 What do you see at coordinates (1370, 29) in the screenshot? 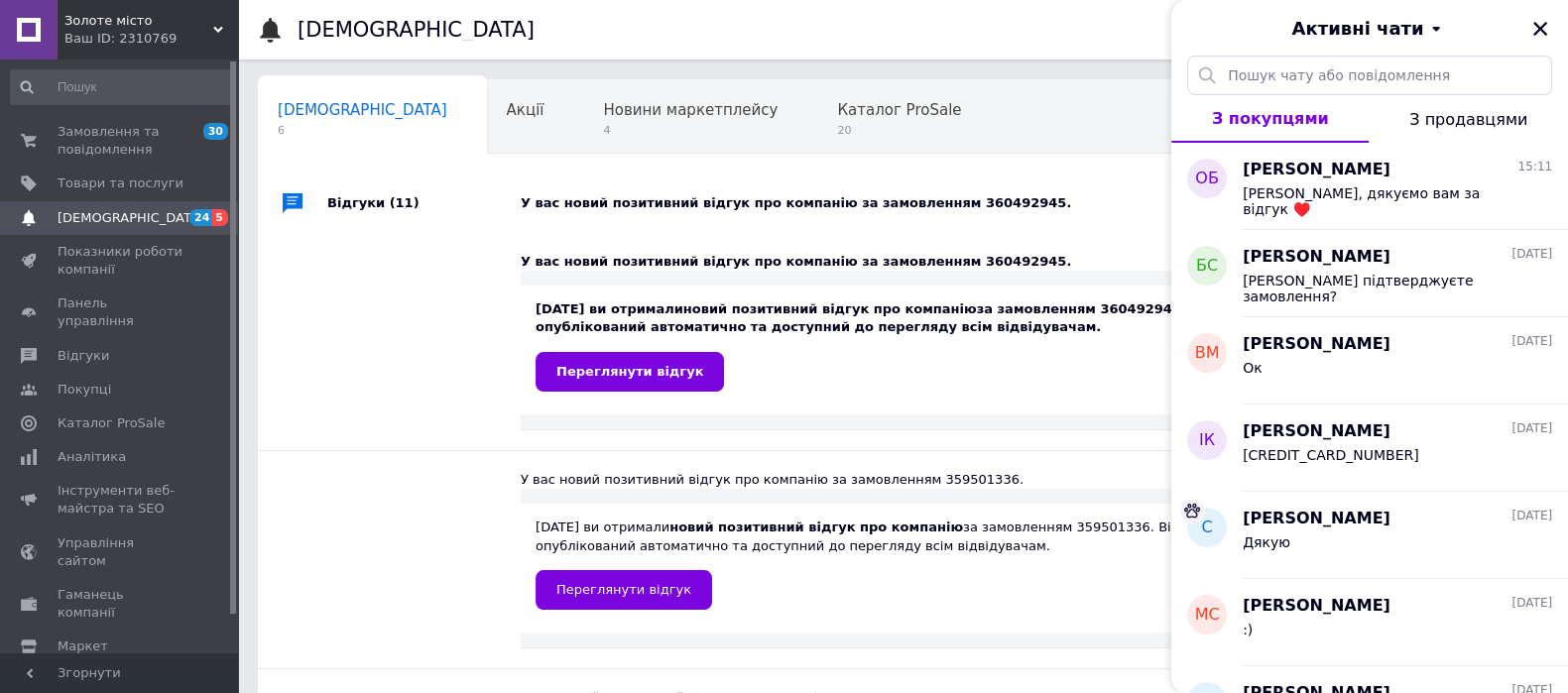
I see `button: Активні чати` at bounding box center [1370, 29].